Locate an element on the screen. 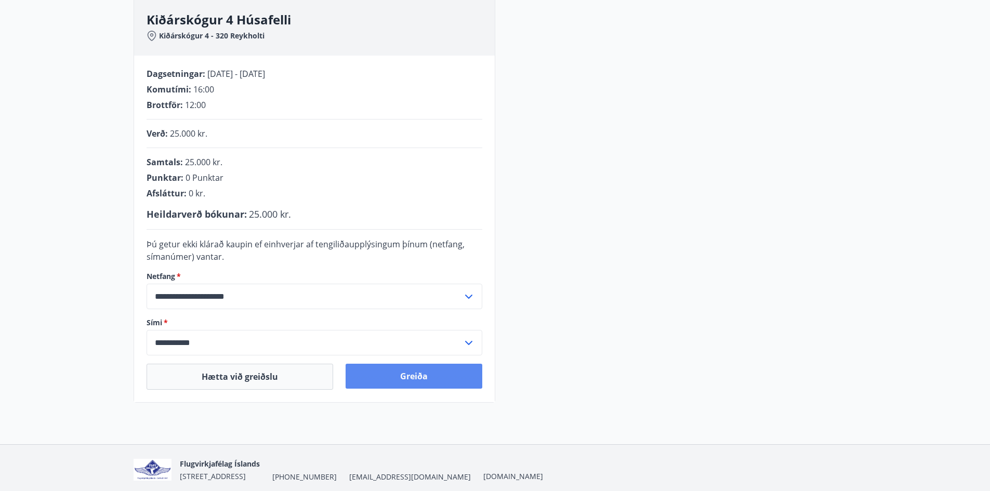 The height and width of the screenshot is (491, 990). span: Dagsetningar : is located at coordinates (176, 74).